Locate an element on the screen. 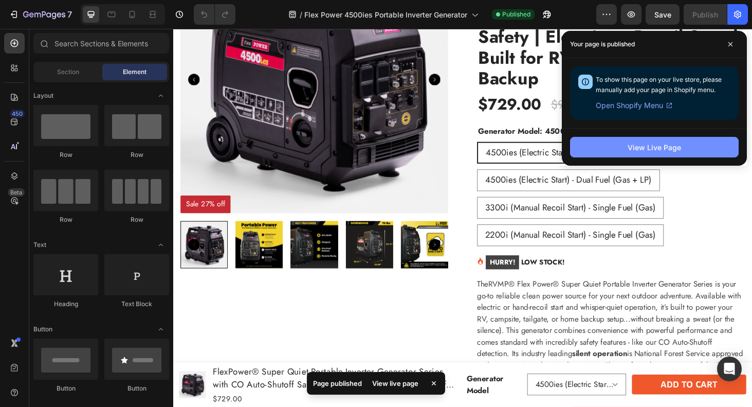  div: Beta is located at coordinates (16, 192).